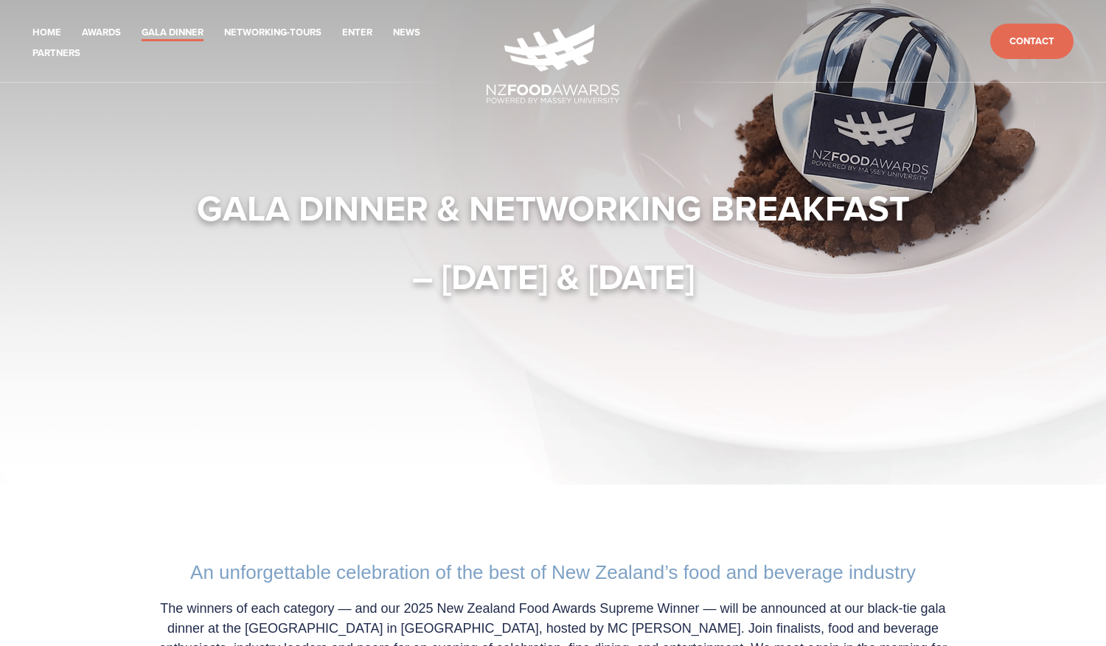  What do you see at coordinates (406, 32) in the screenshot?
I see `a: News` at bounding box center [406, 32].